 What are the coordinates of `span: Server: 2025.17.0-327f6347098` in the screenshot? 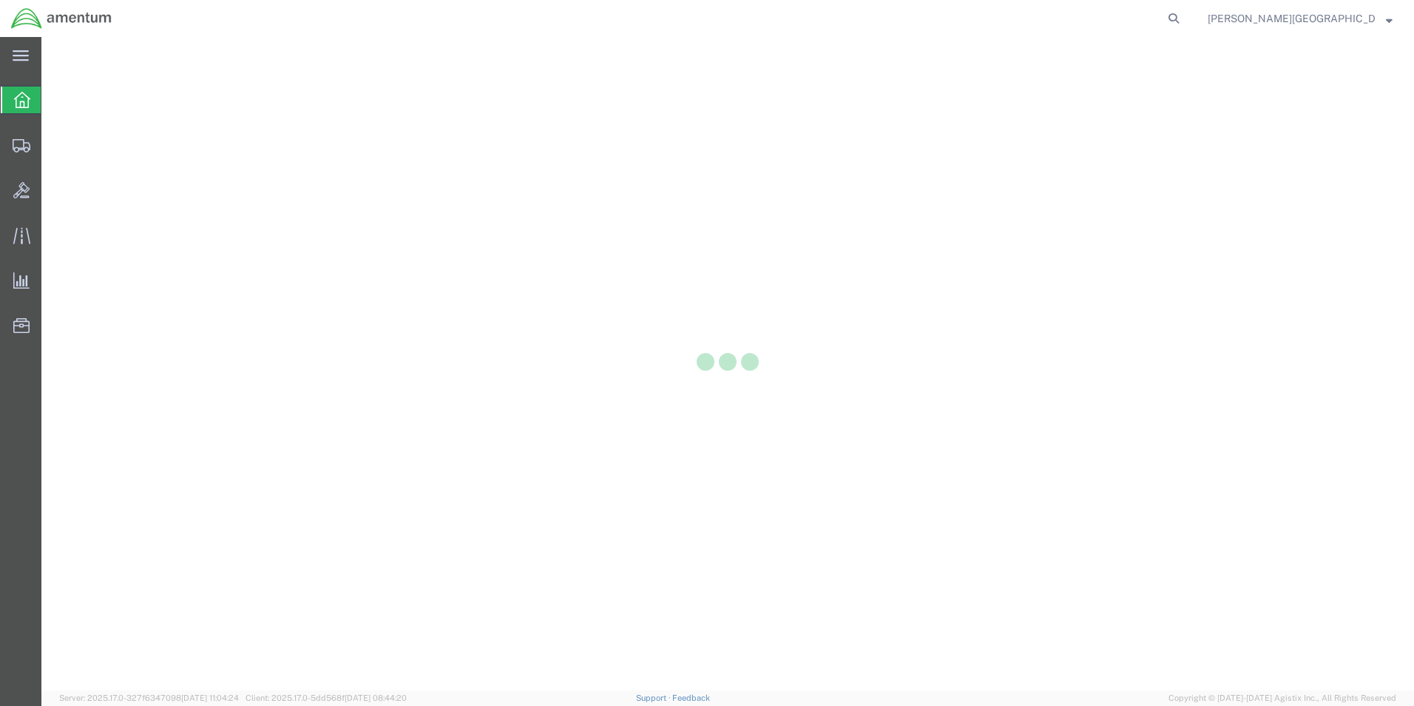 It's located at (149, 698).